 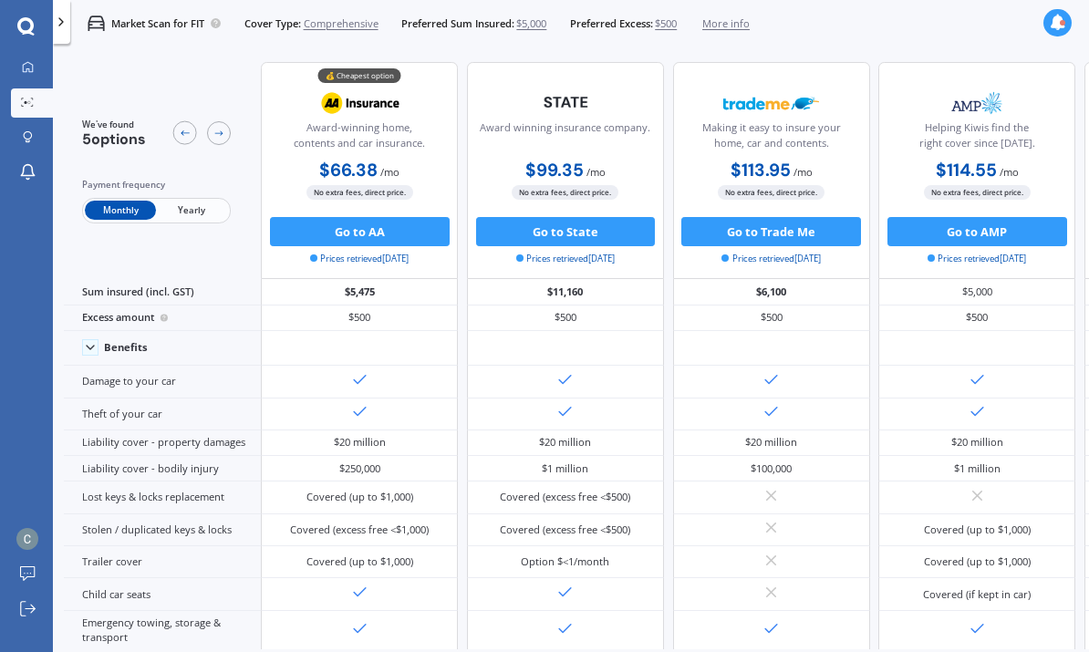 I want to click on button: Go to State, so click(x=565, y=232).